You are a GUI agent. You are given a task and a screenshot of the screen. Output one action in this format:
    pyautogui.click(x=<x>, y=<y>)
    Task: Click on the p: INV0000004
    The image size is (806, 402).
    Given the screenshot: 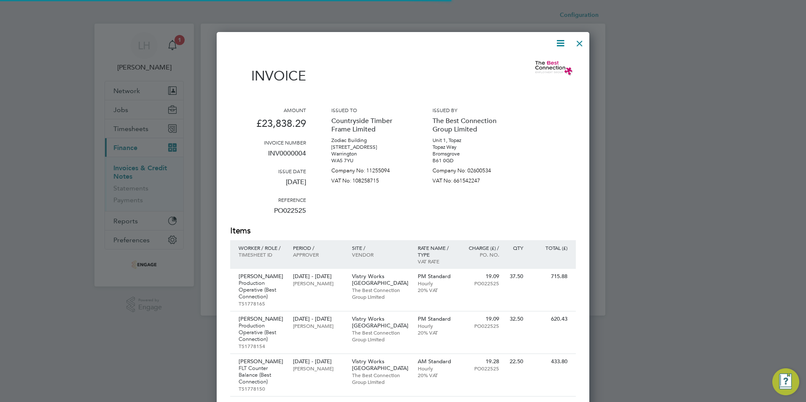 What is the action you would take?
    pyautogui.click(x=268, y=157)
    